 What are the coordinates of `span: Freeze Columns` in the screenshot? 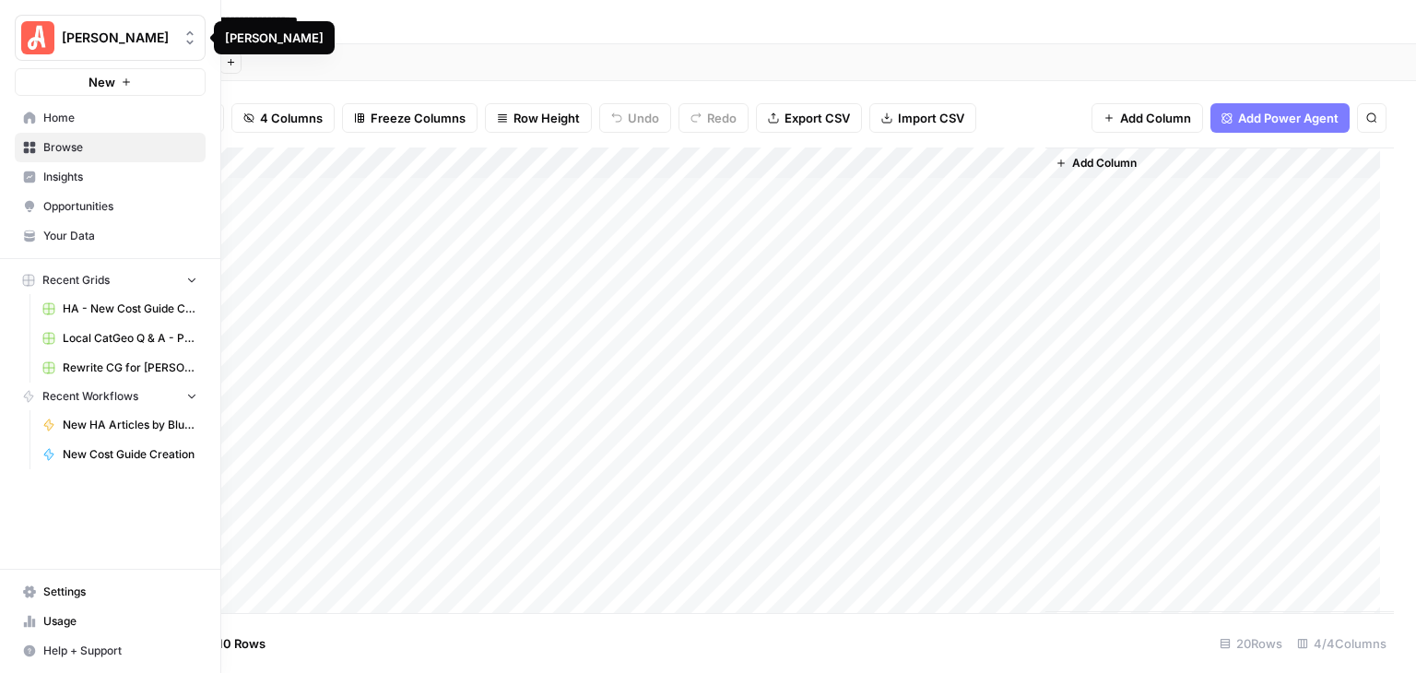 It's located at (418, 118).